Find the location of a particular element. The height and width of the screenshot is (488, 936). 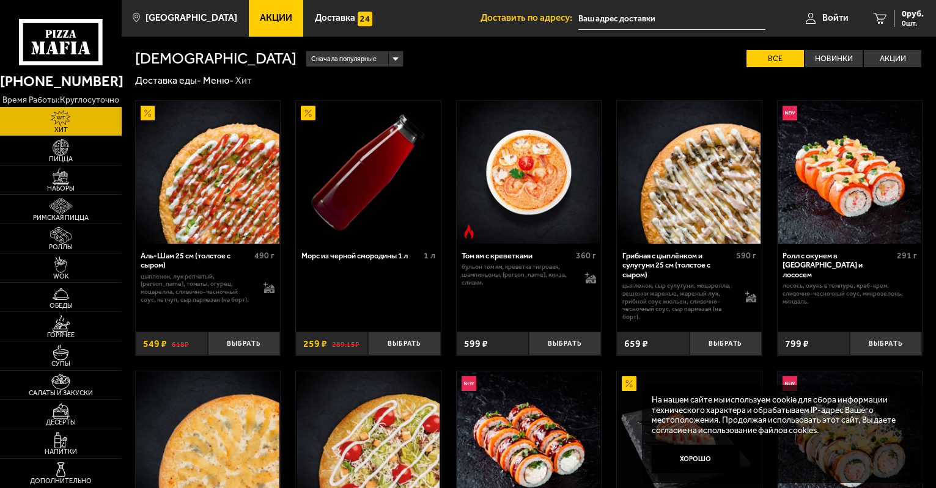

img: Грибная с цыплёнком и сулугуни 25 см (толстое с сыром) is located at coordinates (689, 172).